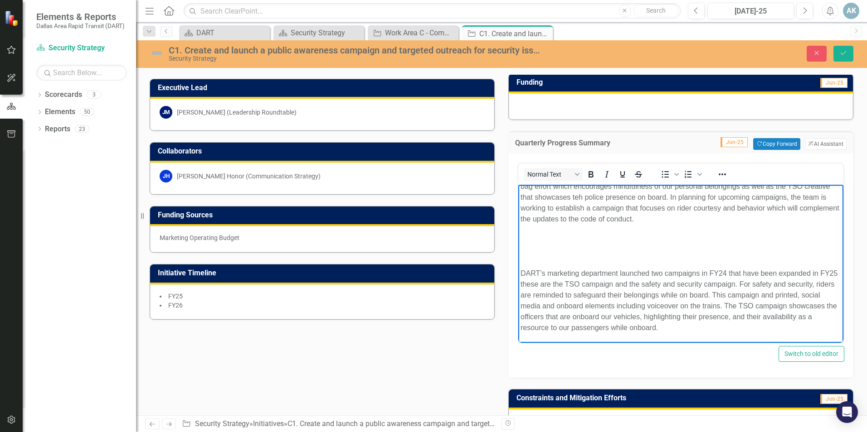  I want to click on div: 3, so click(94, 95).